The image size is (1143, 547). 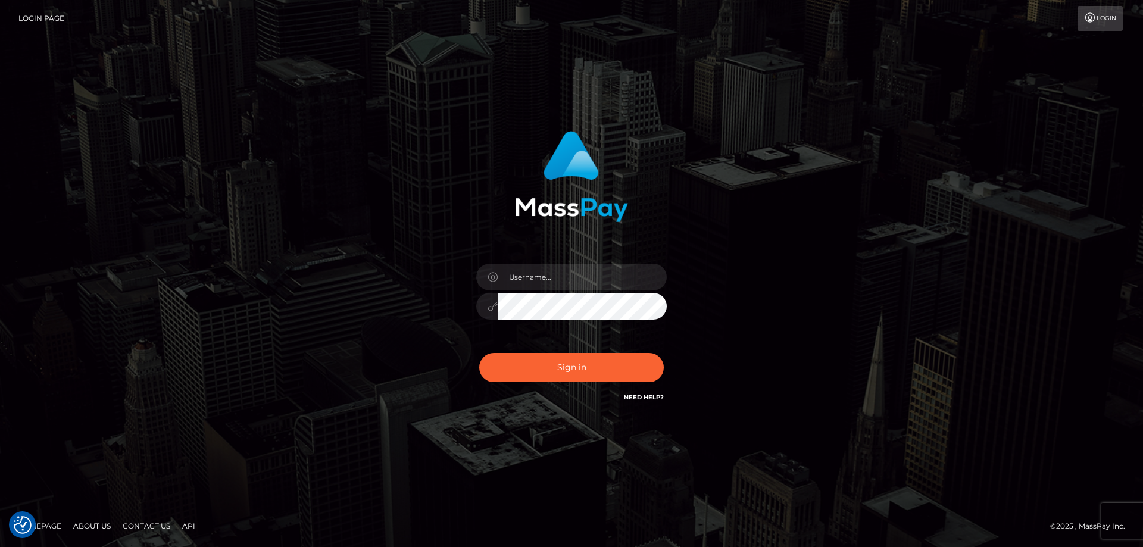 What do you see at coordinates (572, 176) in the screenshot?
I see `img: MassPay Login` at bounding box center [572, 176].